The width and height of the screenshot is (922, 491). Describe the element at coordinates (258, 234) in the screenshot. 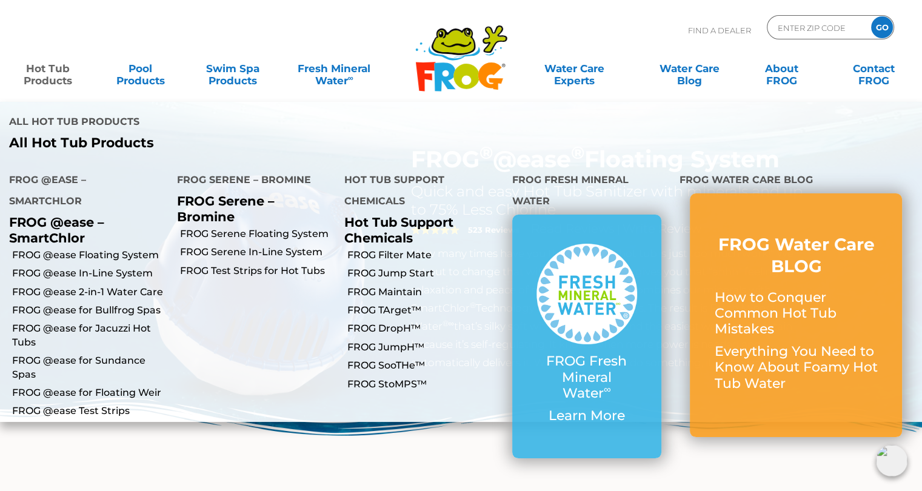

I see `a: FROG Serene Floating System` at that location.